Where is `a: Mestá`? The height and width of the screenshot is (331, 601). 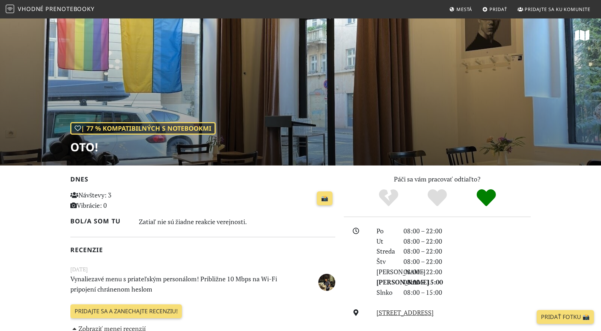
a: Mestá is located at coordinates (461, 9).